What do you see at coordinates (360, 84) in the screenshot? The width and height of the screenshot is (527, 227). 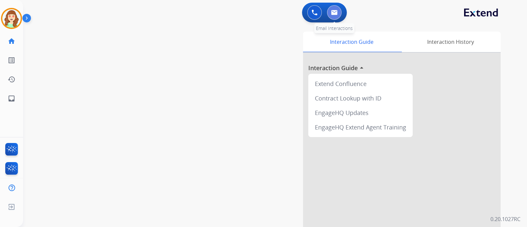 I see `div: Extend Confluence` at bounding box center [360, 84].